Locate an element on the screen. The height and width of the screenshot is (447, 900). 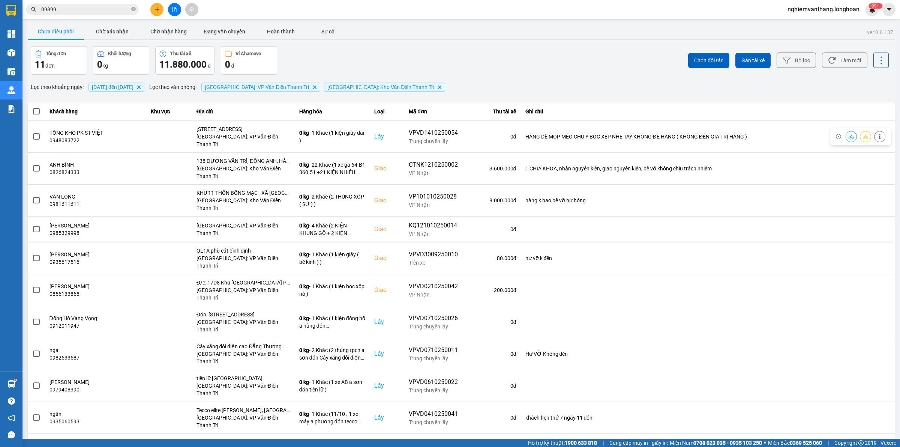
div: VPVD0710250026 is located at coordinates (433, 318).